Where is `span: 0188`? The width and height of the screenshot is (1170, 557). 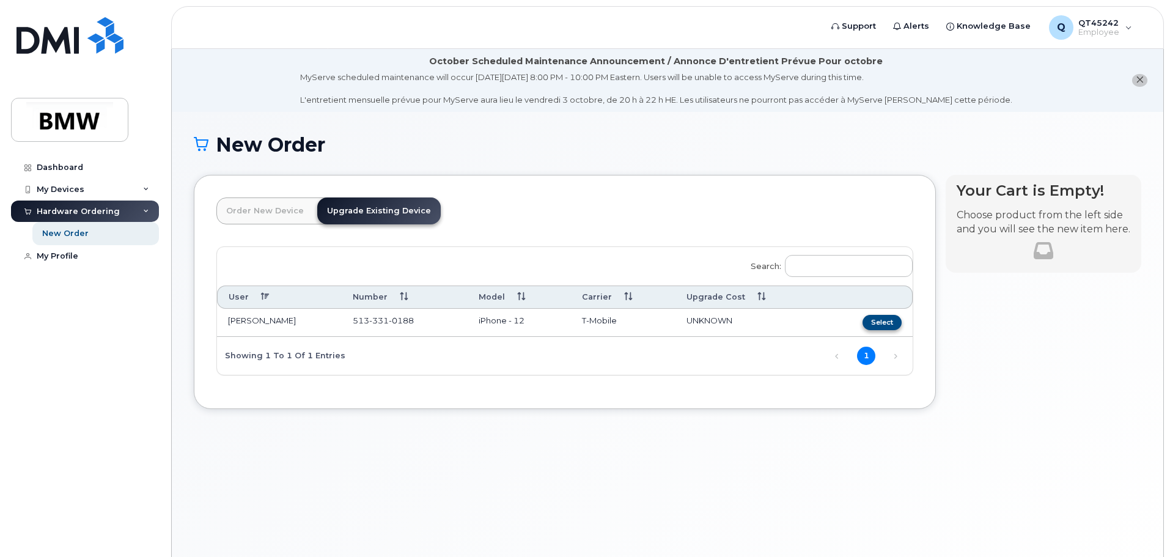
span: 0188 is located at coordinates (401, 320).